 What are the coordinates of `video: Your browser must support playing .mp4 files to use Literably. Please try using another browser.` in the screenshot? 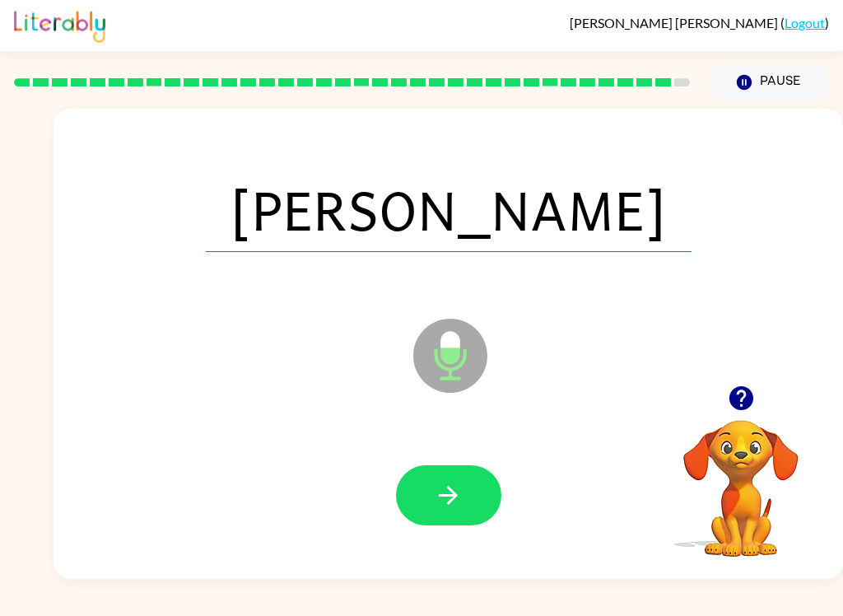 It's located at (741, 477).